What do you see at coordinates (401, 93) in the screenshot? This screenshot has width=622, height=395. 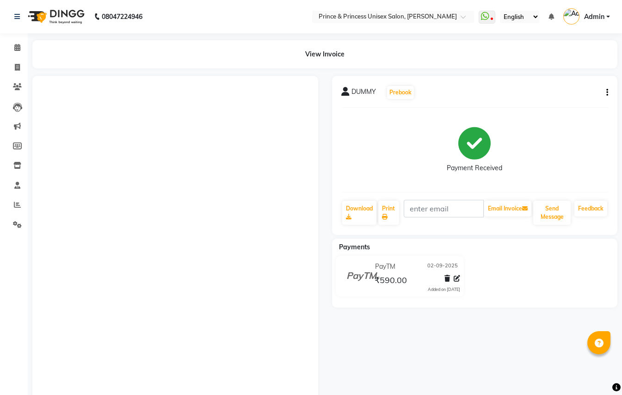 I see `button: Prebook` at bounding box center [401, 93].